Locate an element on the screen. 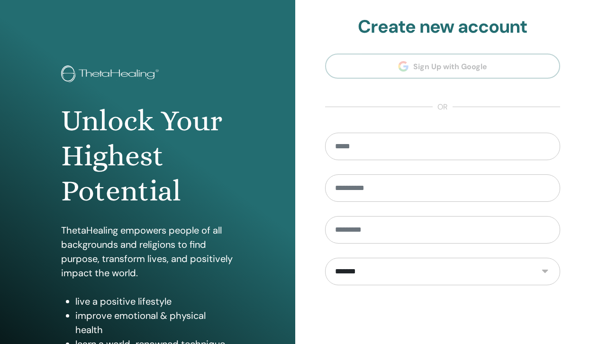 The height and width of the screenshot is (344, 590). p: ThetaHealing empowers people of all backgrounds and religions to find purpose, transform lives, a... is located at coordinates (147, 251).